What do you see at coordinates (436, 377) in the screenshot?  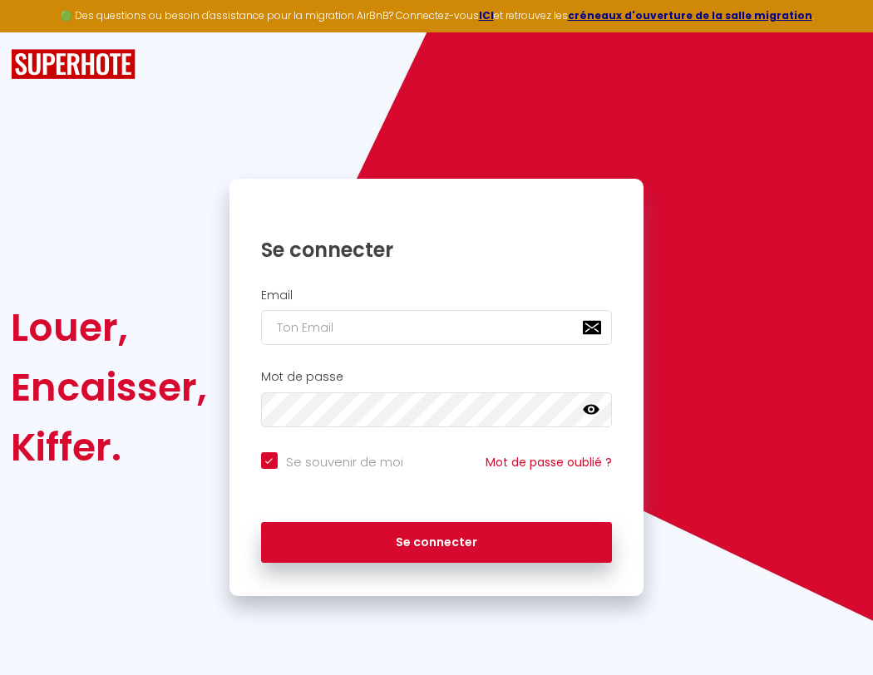 I see `h2: Mot de passe` at bounding box center [436, 377].